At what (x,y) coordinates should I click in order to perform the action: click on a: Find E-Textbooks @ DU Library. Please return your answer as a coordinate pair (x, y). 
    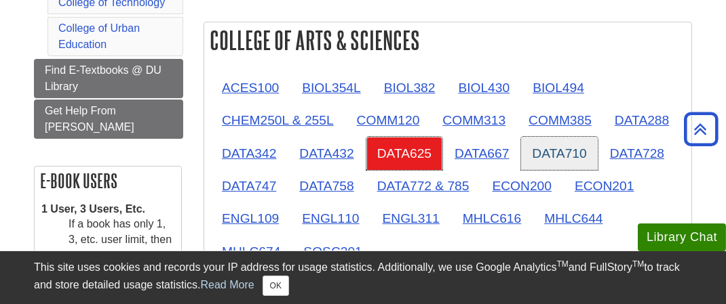
    Looking at the image, I should click on (109, 79).